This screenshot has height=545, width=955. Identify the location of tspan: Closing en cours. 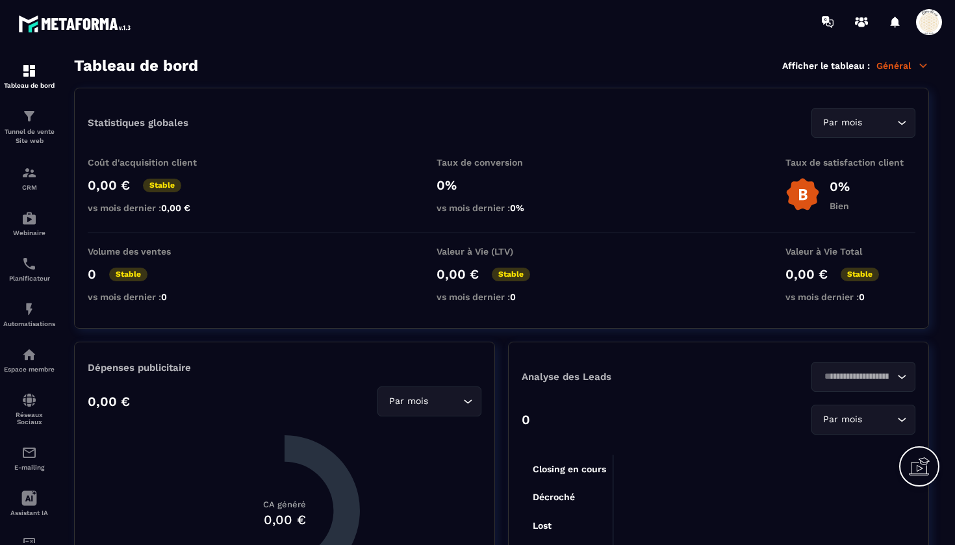
(569, 469).